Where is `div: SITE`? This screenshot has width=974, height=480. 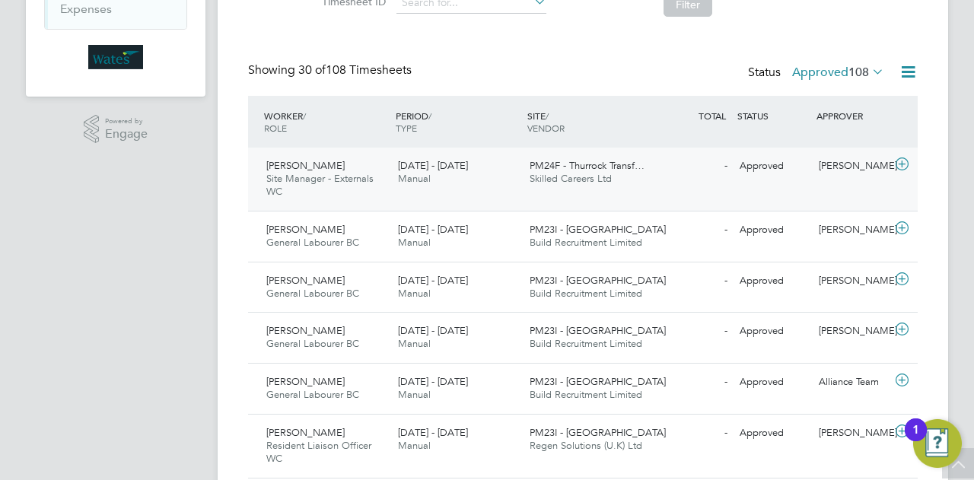 div: SITE is located at coordinates (589, 122).